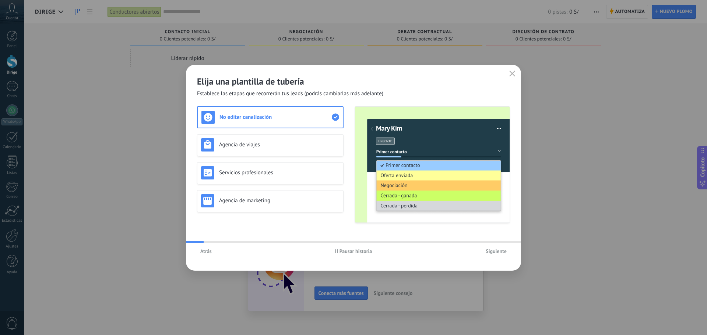 This screenshot has height=335, width=707. What do you see at coordinates (250, 81) in the screenshot?
I see `font: Elija una plantilla de tubería` at bounding box center [250, 81].